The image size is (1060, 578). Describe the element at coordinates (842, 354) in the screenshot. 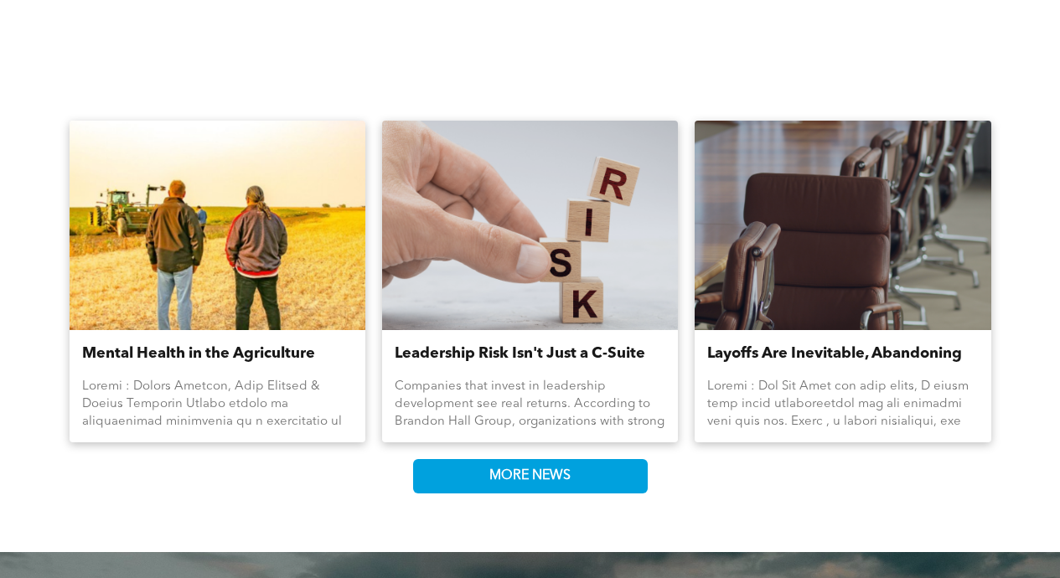

I see `a: Layoffs Are Inevitable, Abandoning People Isn’t` at that location.